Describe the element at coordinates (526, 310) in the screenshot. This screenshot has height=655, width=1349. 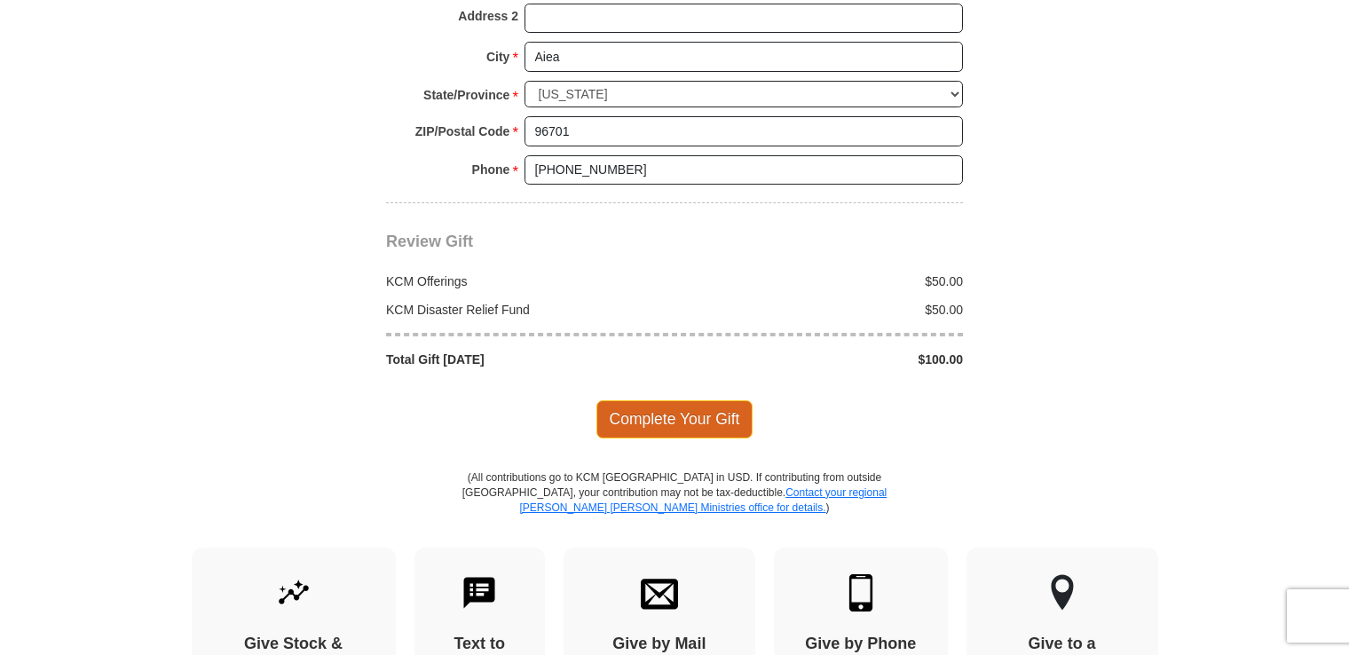
I see `div: KCM Disaster Relief Fund` at that location.